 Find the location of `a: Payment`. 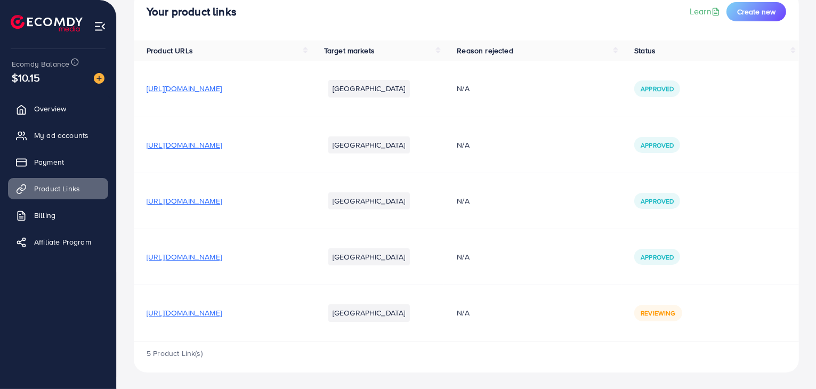

a: Payment is located at coordinates (58, 162).